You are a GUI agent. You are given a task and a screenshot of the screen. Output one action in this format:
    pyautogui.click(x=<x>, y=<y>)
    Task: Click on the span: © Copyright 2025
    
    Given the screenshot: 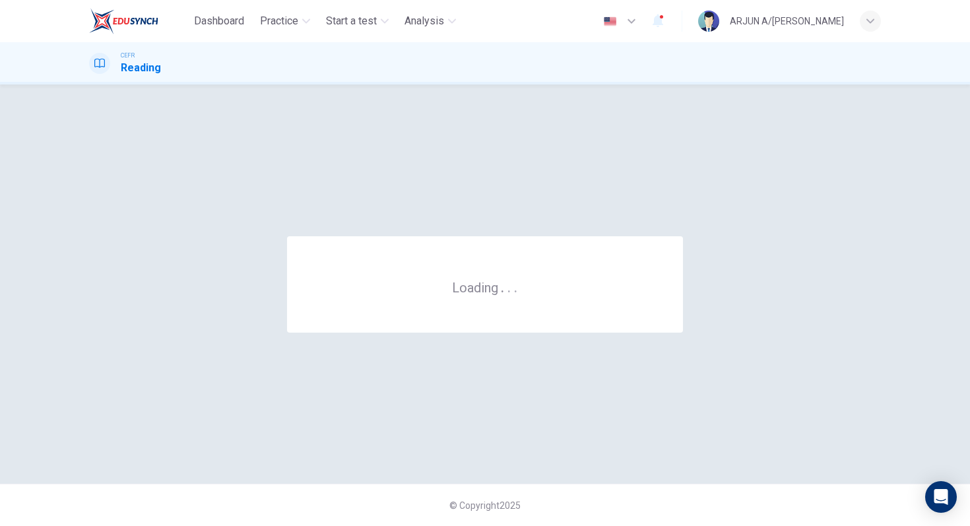 What is the action you would take?
    pyautogui.click(x=485, y=506)
    